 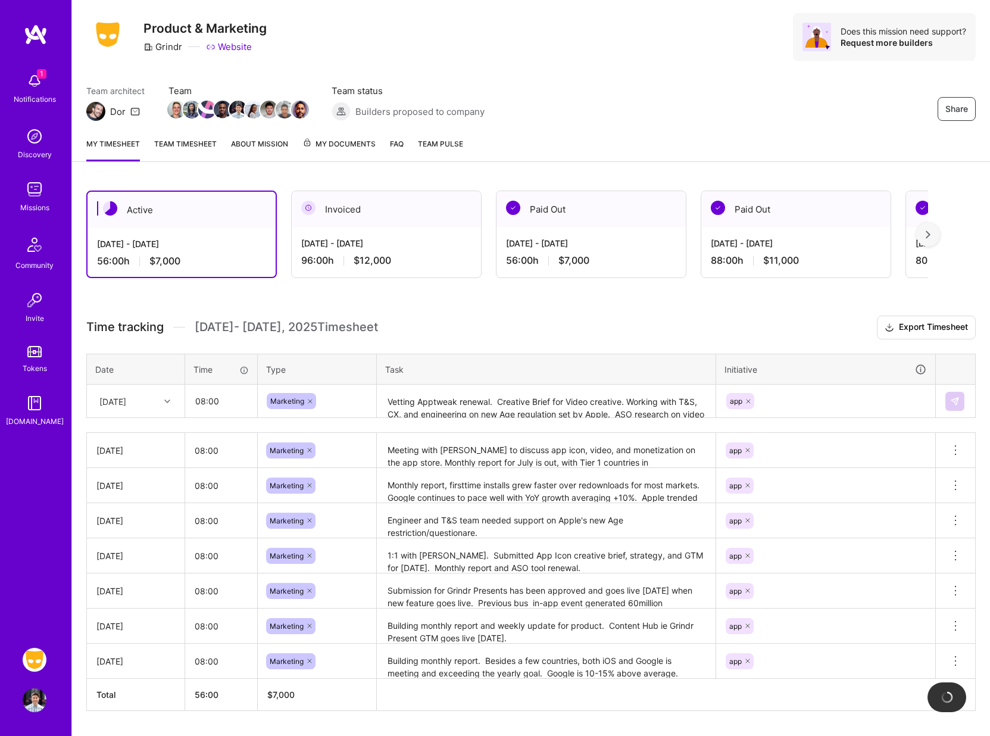 I want to click on img: bell, so click(x=35, y=81).